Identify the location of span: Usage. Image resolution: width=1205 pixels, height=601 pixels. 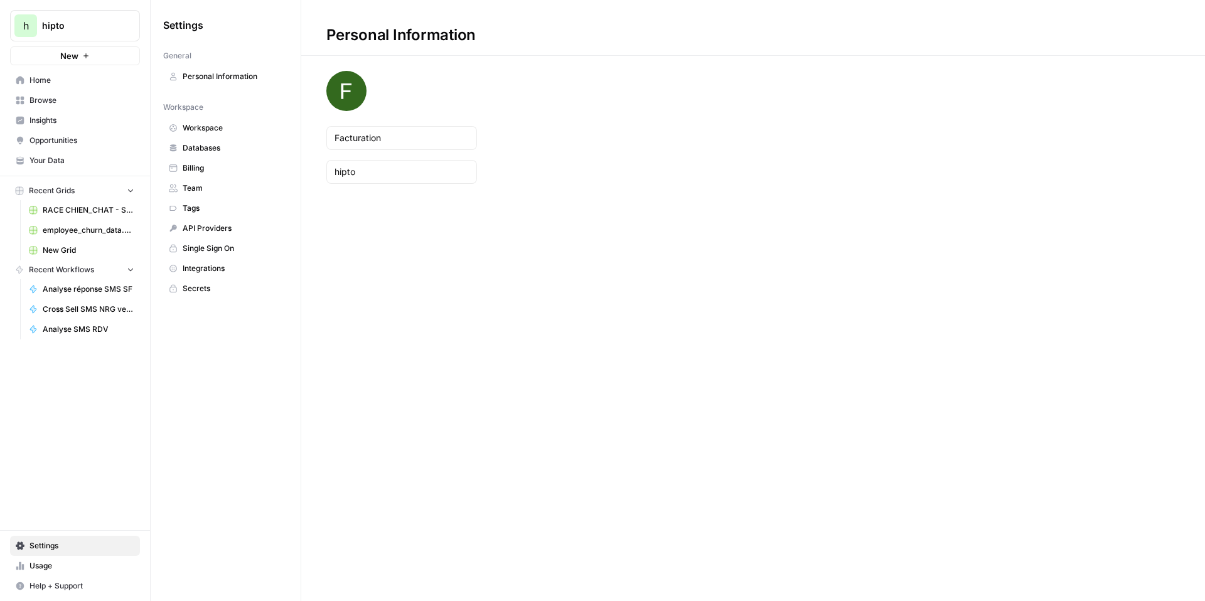
(82, 566).